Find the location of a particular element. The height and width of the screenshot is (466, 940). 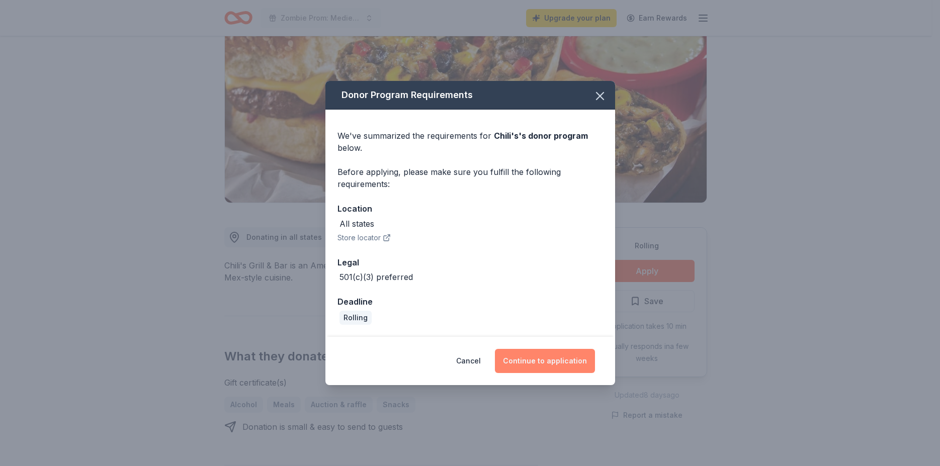

div: Before applying, please make sure you fulfill the following requirements: is located at coordinates (470, 178).